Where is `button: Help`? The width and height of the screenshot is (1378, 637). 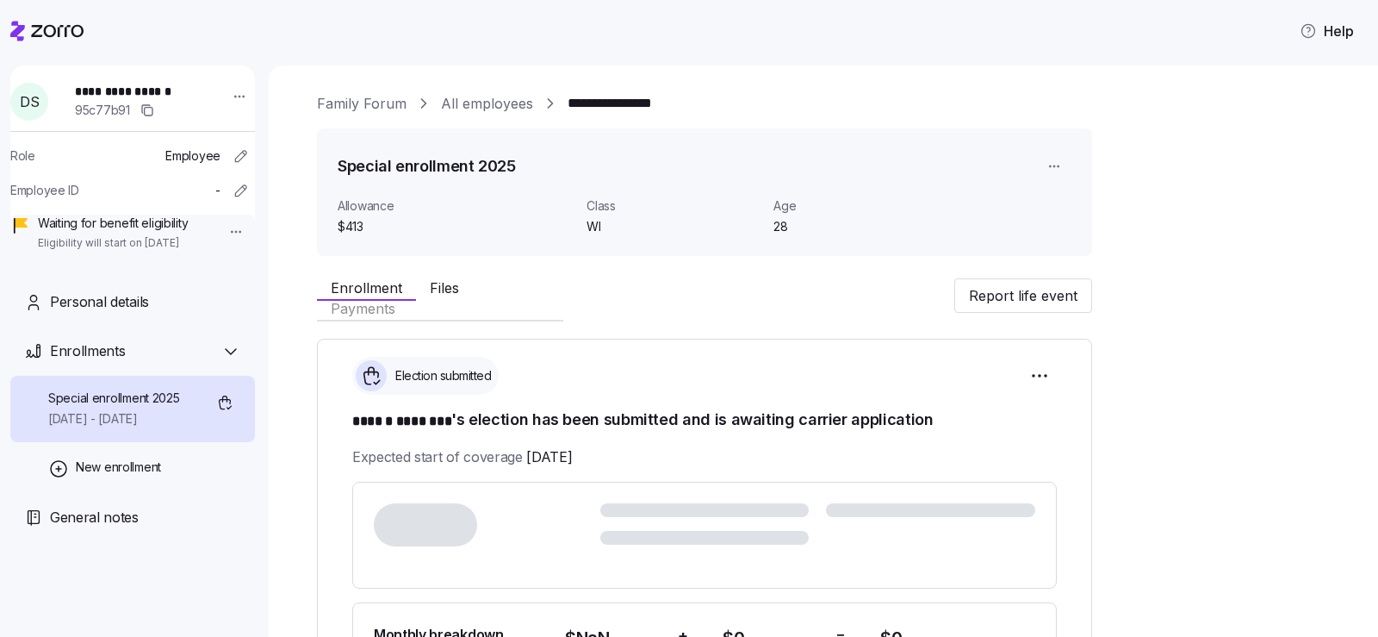 button: Help is located at coordinates (1327, 31).